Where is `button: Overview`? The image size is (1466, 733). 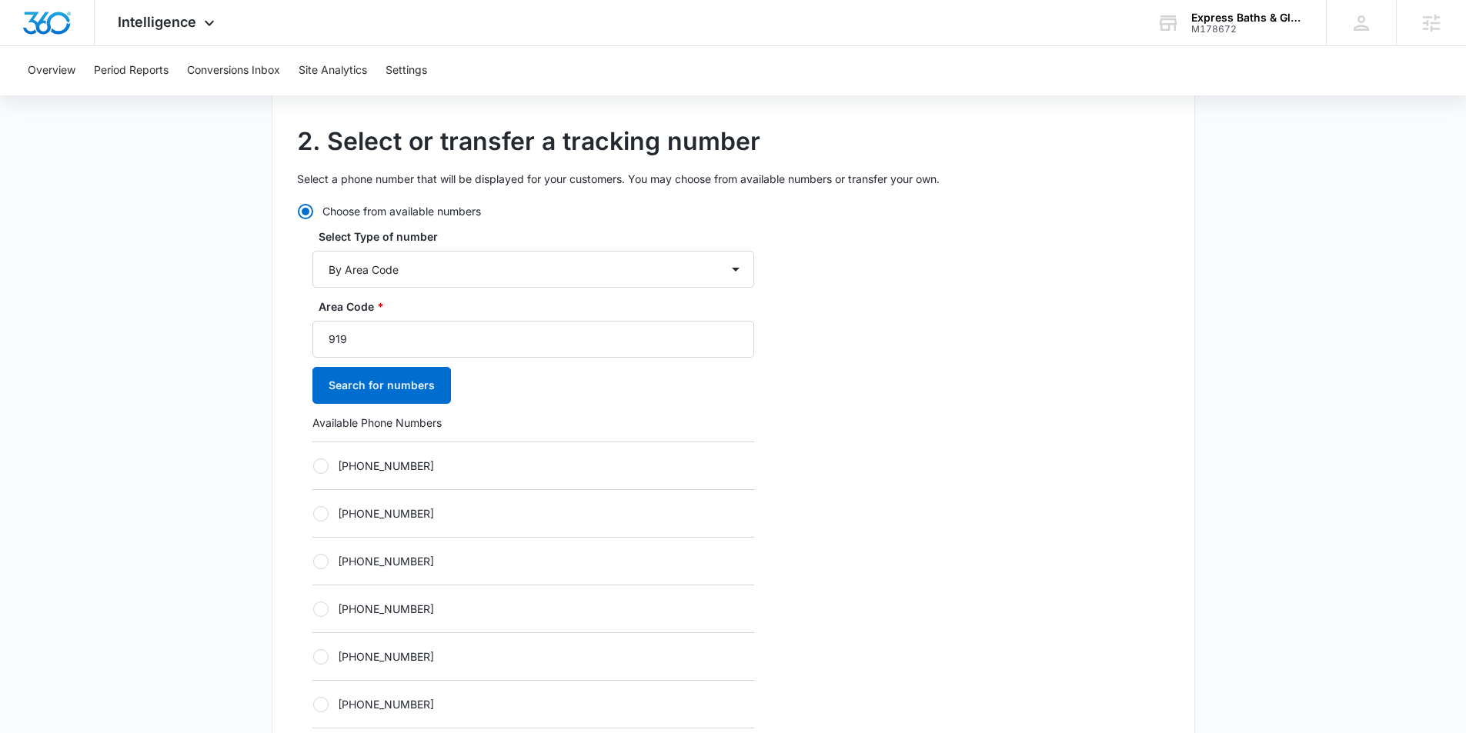
button: Overview is located at coordinates (52, 71).